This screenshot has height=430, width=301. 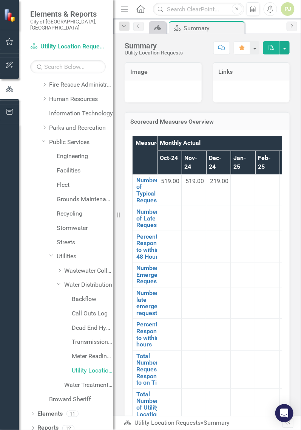 What do you see at coordinates (81, 142) in the screenshot?
I see `a: Public Services` at bounding box center [81, 142].